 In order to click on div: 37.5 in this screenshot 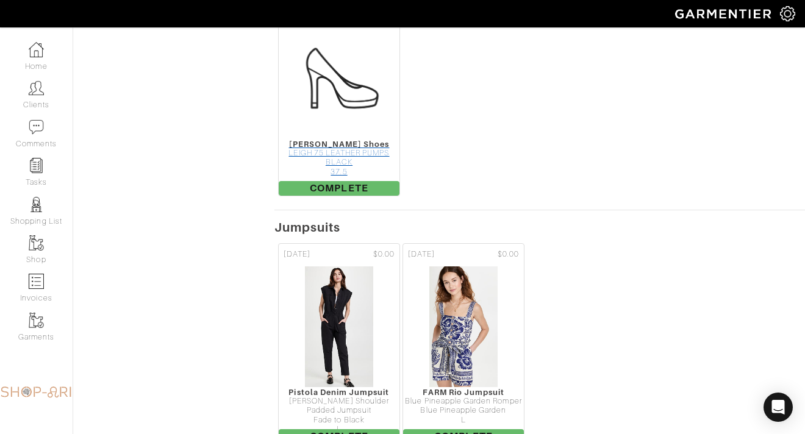, I will do `click(339, 172)`.